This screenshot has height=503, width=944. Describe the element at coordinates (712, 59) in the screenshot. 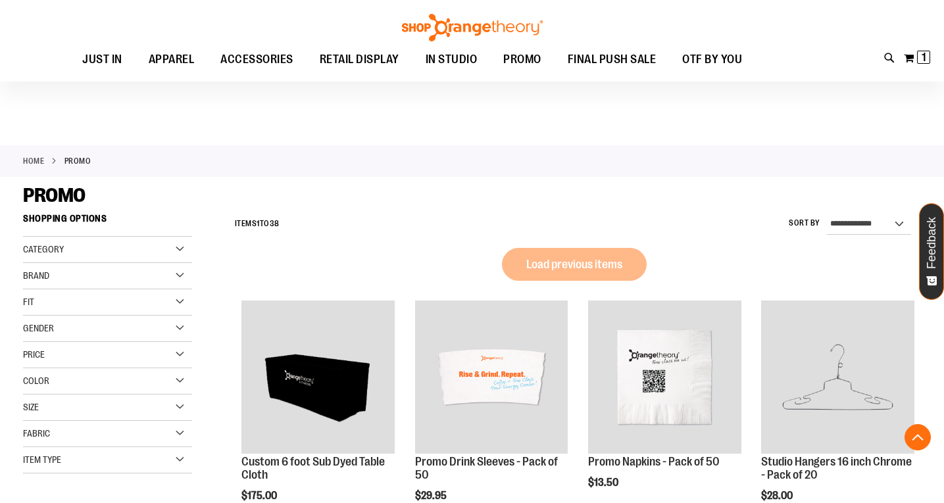

I see `span: OTF BY YOU` at that location.